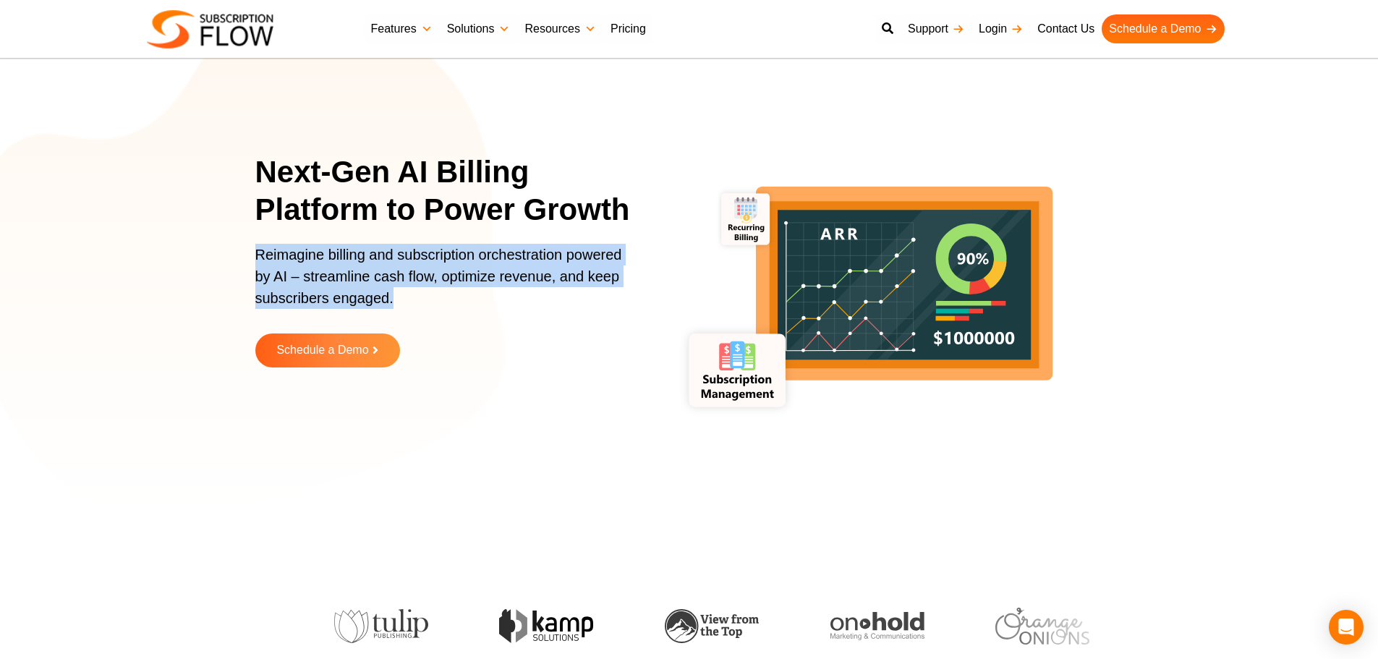 The image size is (1378, 659). I want to click on img: onhold-marketing, so click(875, 626).